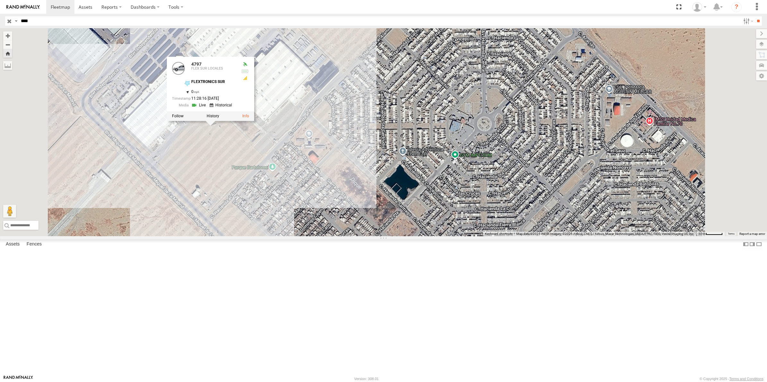  Describe the element at coordinates (752, 234) in the screenshot. I see `a: Report a map error` at that location.